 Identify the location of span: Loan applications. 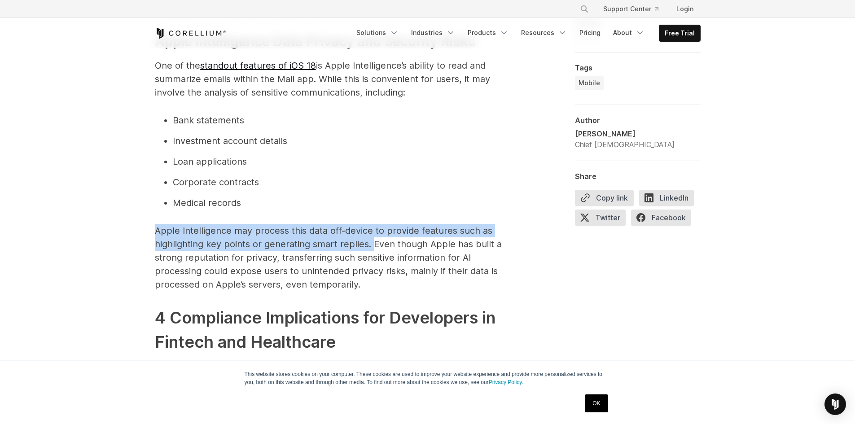
(209, 161).